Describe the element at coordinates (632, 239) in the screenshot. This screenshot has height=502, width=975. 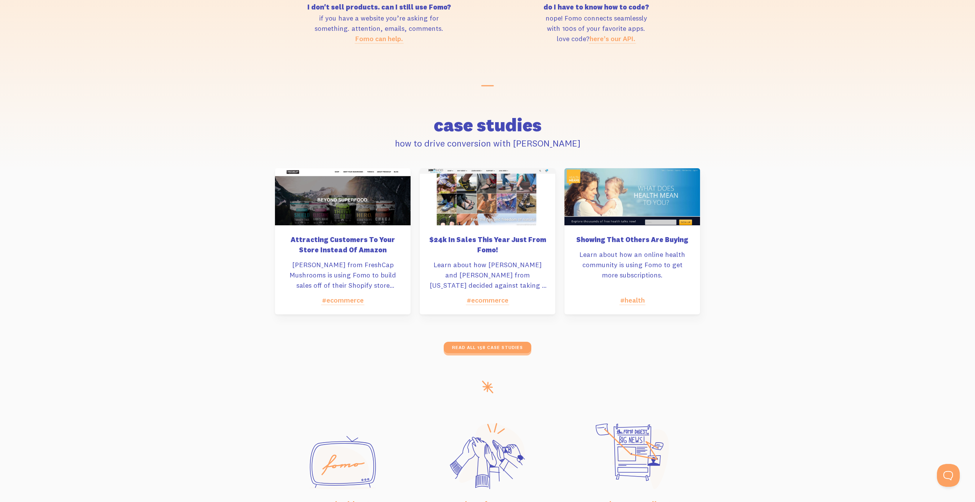
I see `h5: Showing That Others Are Buying` at that location.